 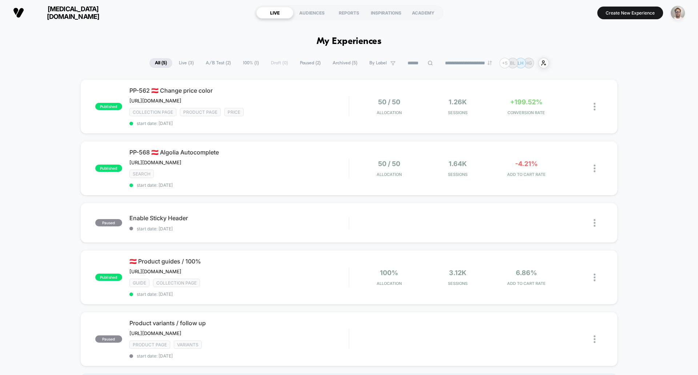 What do you see at coordinates (423, 13) in the screenshot?
I see `div: ACADEMY` at bounding box center [423, 13].